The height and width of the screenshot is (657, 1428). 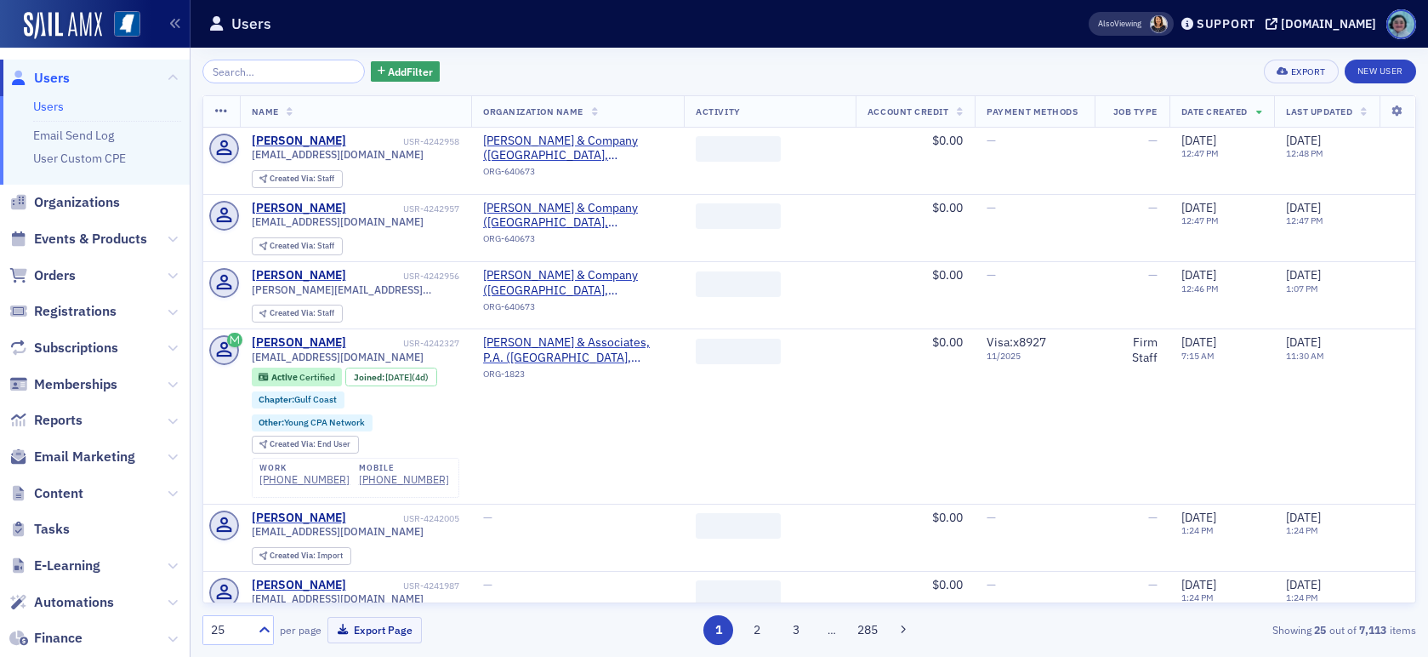 What do you see at coordinates (718, 111) in the screenshot?
I see `span: Activity` at bounding box center [718, 111].